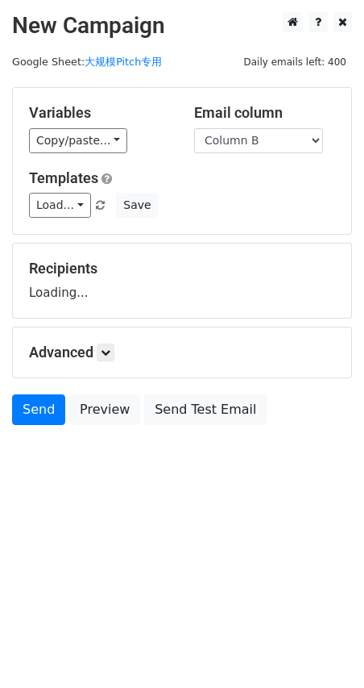  What do you see at coordinates (182, 352) in the screenshot?
I see `h5: Advanced` at bounding box center [182, 352].